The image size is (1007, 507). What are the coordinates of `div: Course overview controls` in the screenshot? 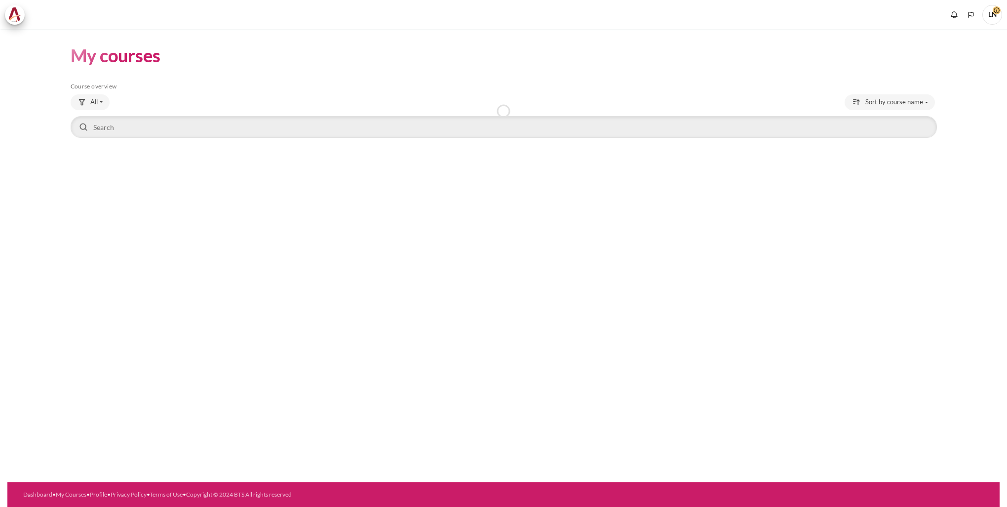 It's located at (504, 117).